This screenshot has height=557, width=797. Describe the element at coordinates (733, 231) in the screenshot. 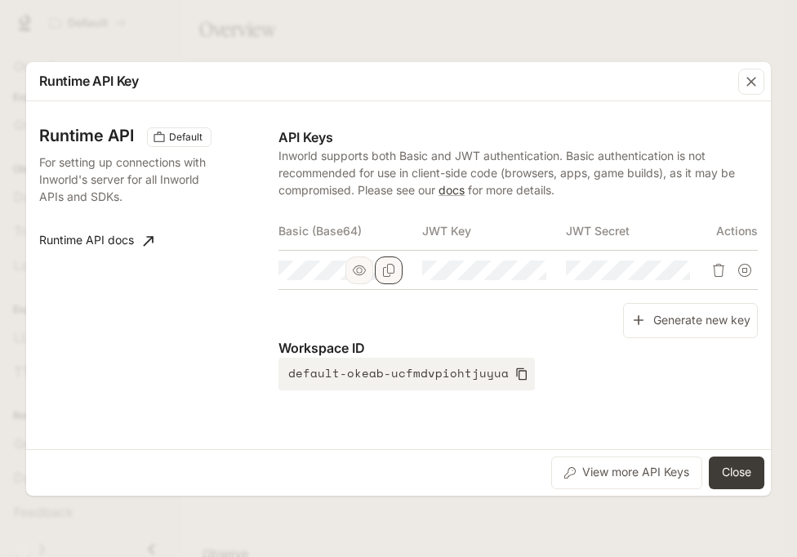

I see `th: Actions` at that location.